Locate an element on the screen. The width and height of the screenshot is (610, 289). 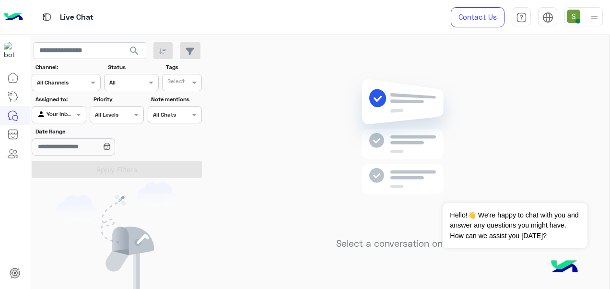
button: Apply Filters is located at coordinates (117, 169).